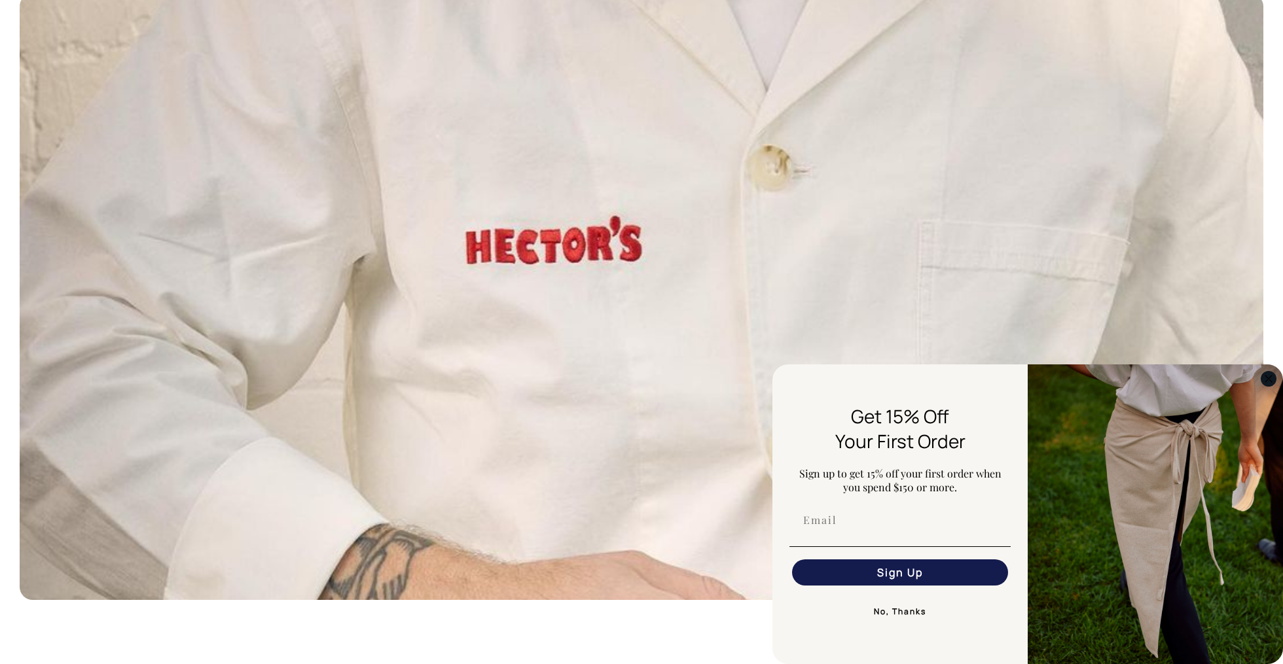 This screenshot has width=1283, height=664. I want to click on img: 5e34ad8f-4f05-4173-92a8-ea475ee49ac9.jpeg, so click(1155, 514).